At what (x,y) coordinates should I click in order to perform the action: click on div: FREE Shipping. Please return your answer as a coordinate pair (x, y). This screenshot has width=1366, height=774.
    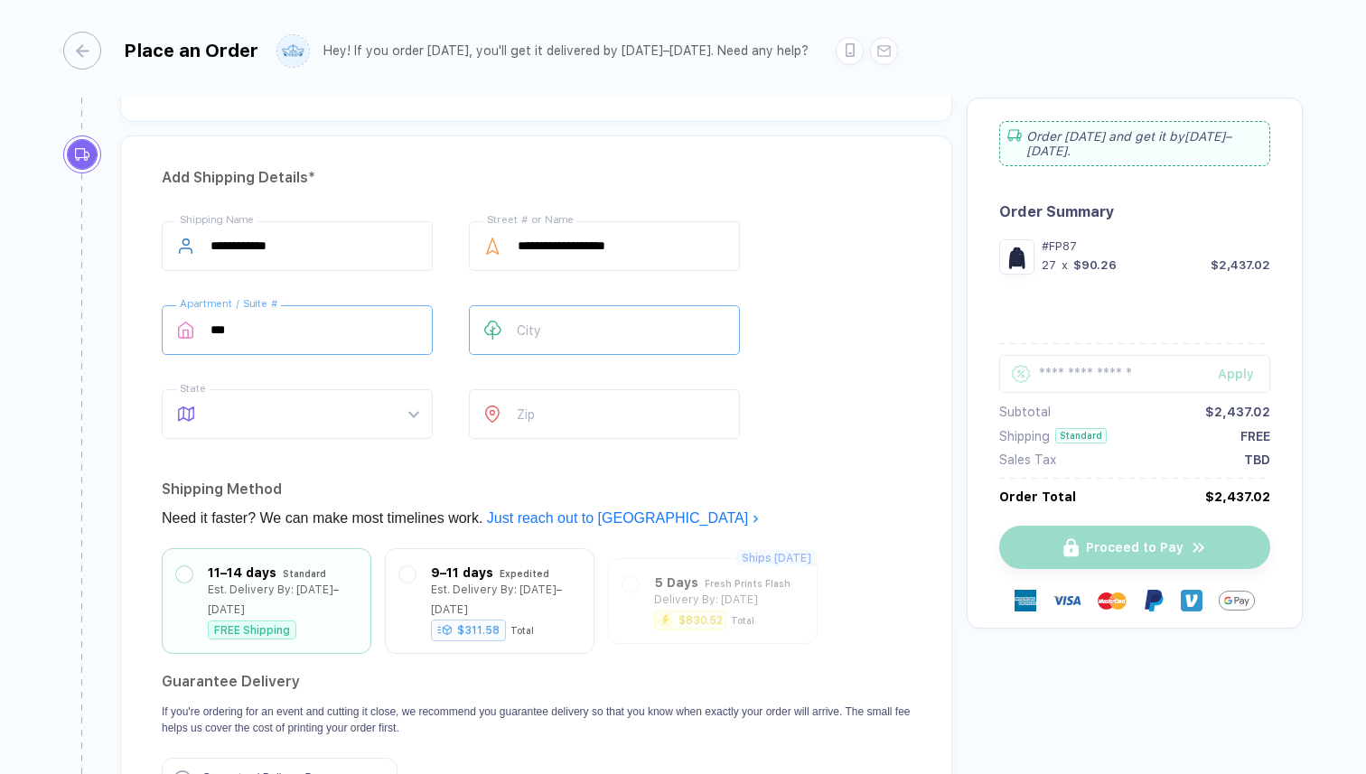
    Looking at the image, I should click on (252, 630).